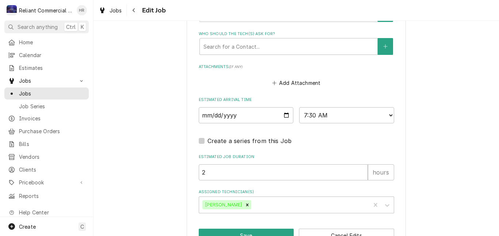  What do you see at coordinates (46, 55) in the screenshot?
I see `a: Calendar` at bounding box center [46, 55].